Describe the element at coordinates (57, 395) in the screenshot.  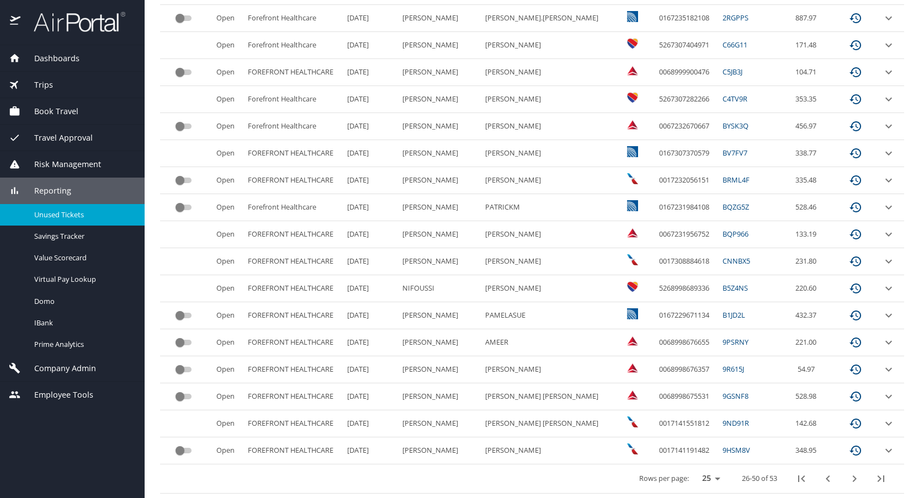
I see `span: Employee Tools` at that location.